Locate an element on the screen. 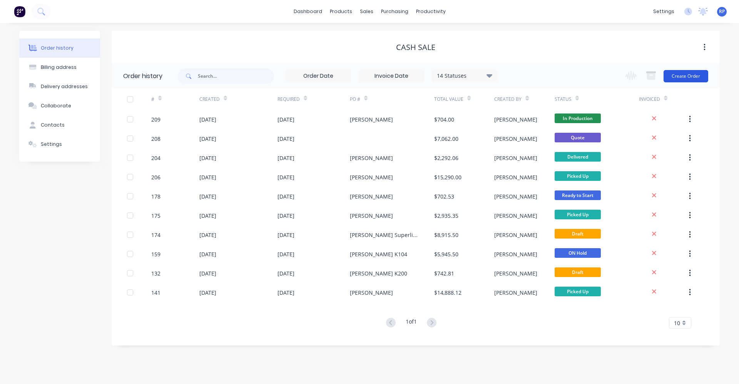 The width and height of the screenshot is (739, 384). span: 10 is located at coordinates (677, 323).